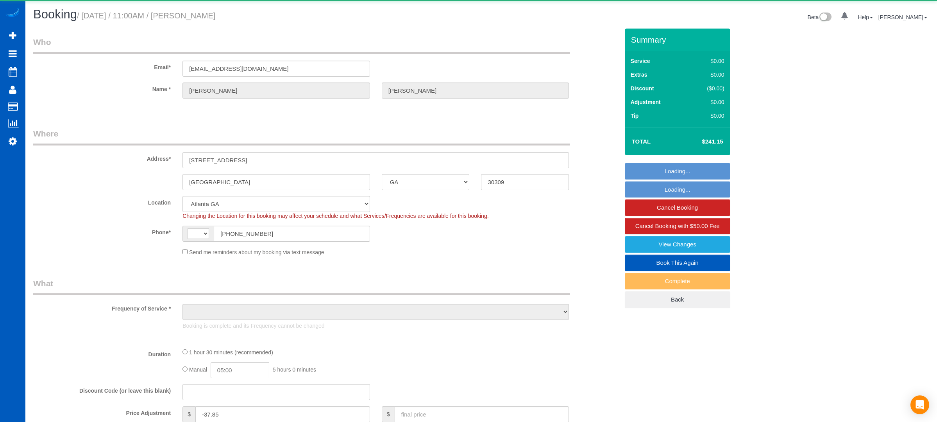 Image resolution: width=937 pixels, height=422 pixels. What do you see at coordinates (102, 66) in the screenshot?
I see `label: Email*` at bounding box center [102, 66].